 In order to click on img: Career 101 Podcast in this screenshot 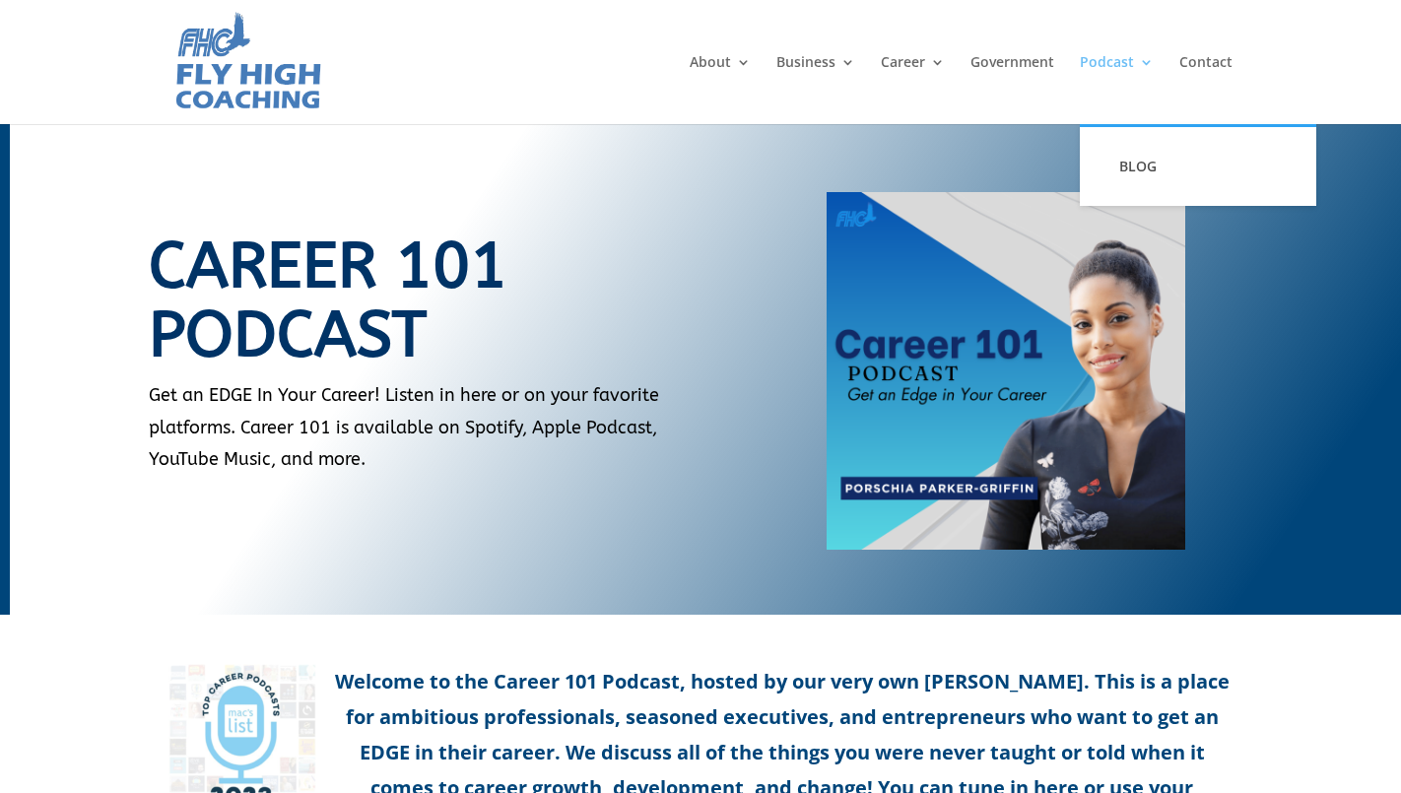, I will do `click(1006, 372)`.